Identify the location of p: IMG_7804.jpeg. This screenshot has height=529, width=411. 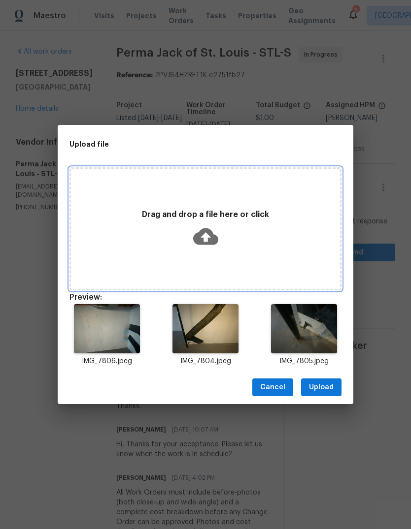
(205, 361).